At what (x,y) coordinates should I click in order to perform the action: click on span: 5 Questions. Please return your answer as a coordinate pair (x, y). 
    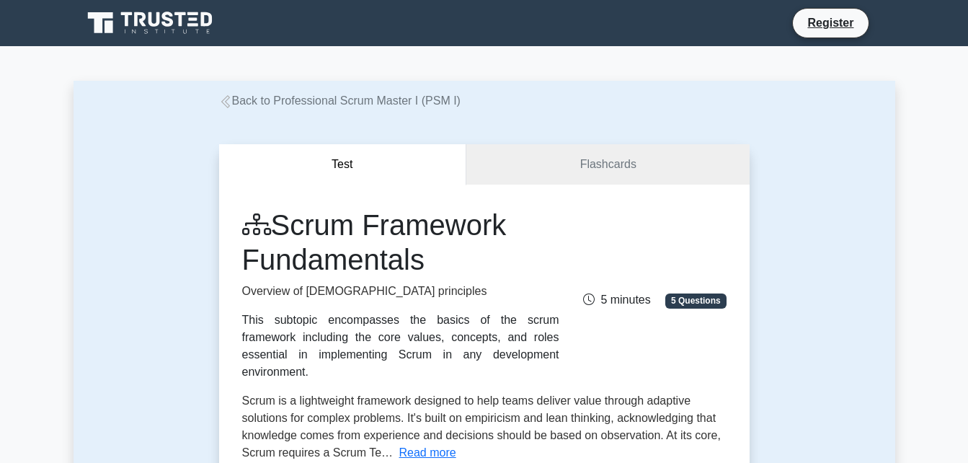
    Looking at the image, I should click on (695, 301).